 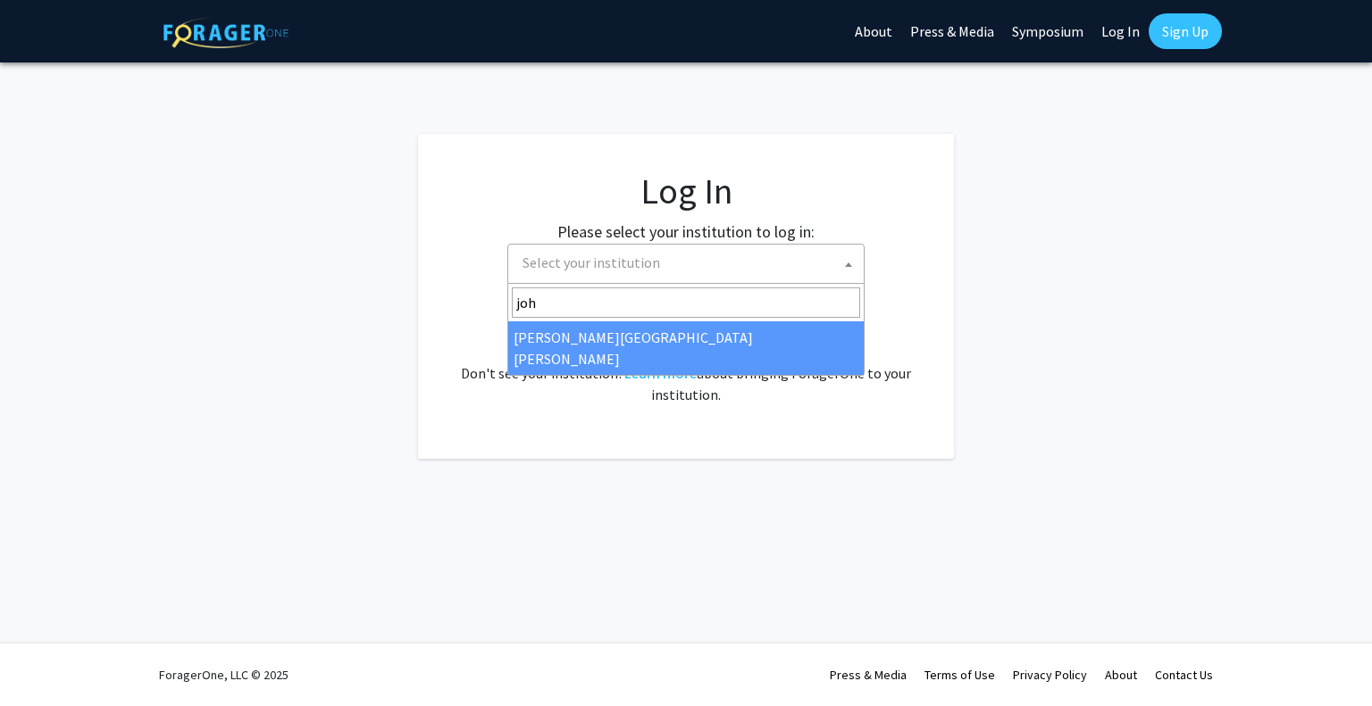 I want to click on a: About, so click(x=1121, y=675).